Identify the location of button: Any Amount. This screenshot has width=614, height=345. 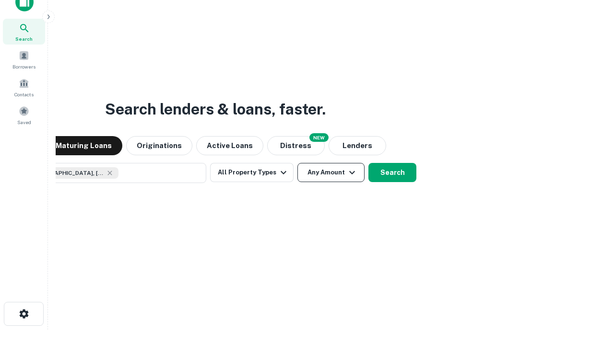
(331, 173).